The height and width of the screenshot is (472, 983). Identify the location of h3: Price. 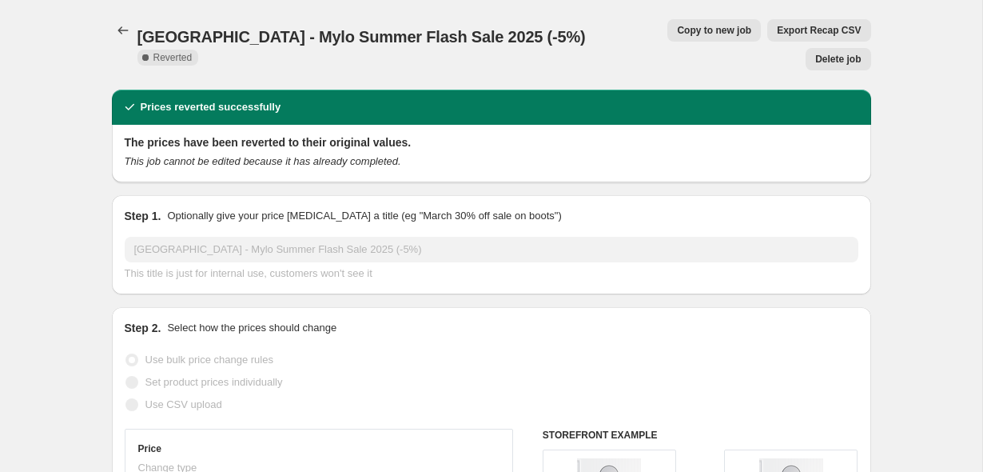
(149, 448).